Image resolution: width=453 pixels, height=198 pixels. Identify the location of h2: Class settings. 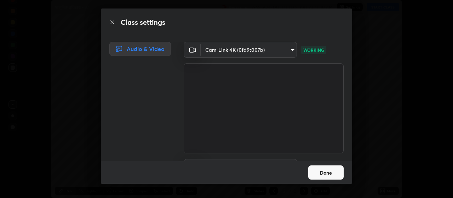
(143, 22).